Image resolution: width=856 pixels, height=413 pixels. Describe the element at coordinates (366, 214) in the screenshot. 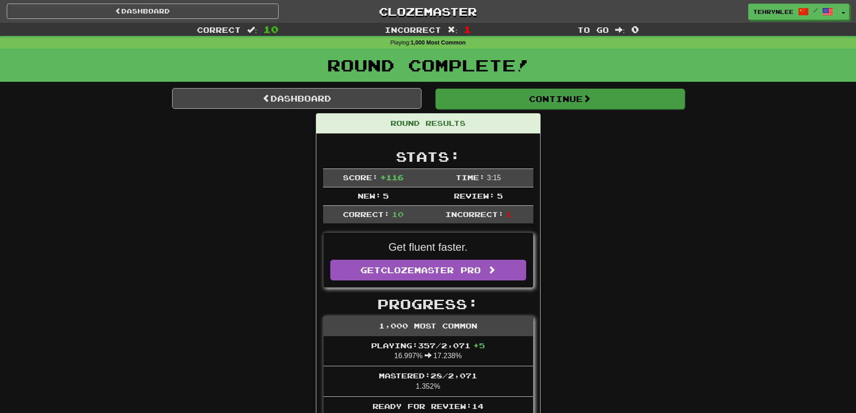

I see `span: Correct:` at that location.